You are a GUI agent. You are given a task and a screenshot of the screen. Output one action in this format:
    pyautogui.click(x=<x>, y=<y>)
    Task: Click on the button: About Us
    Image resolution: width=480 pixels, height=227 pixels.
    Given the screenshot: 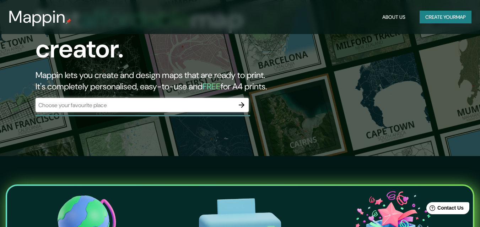 What is the action you would take?
    pyautogui.click(x=394, y=17)
    